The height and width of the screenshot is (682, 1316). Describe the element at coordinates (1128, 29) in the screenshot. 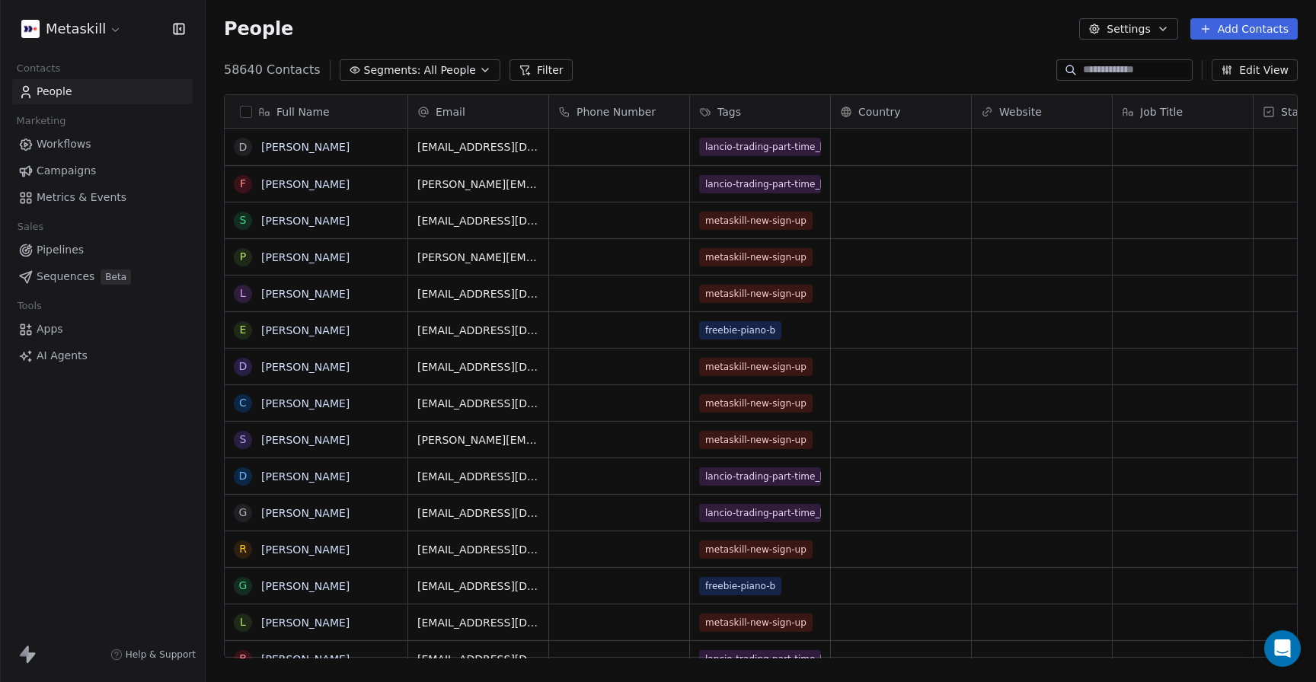

I see `button: Settings` at that location.